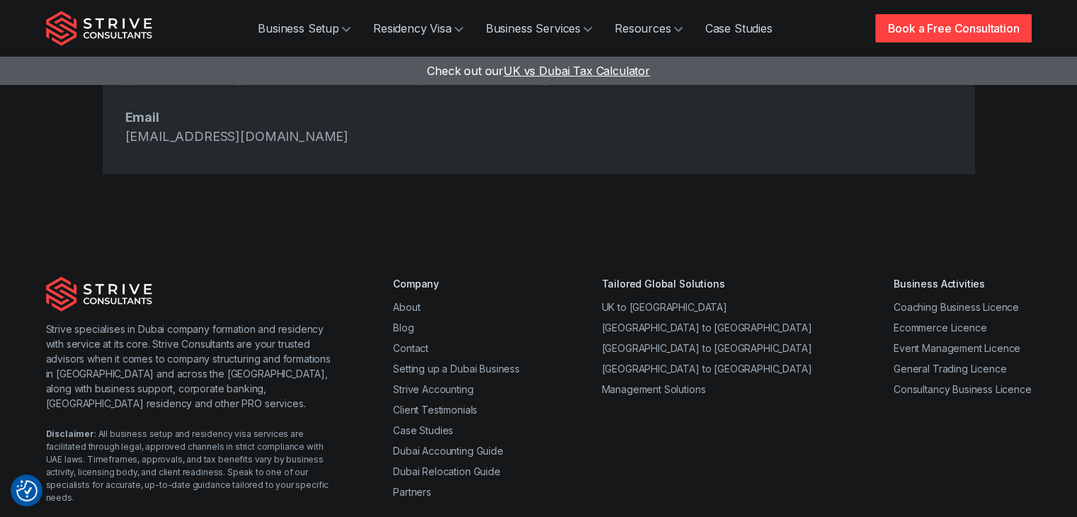 The width and height of the screenshot is (1077, 517). I want to click on div: : All business setup and residency visa services are facilitated through legal, approved channels..., so click(191, 466).